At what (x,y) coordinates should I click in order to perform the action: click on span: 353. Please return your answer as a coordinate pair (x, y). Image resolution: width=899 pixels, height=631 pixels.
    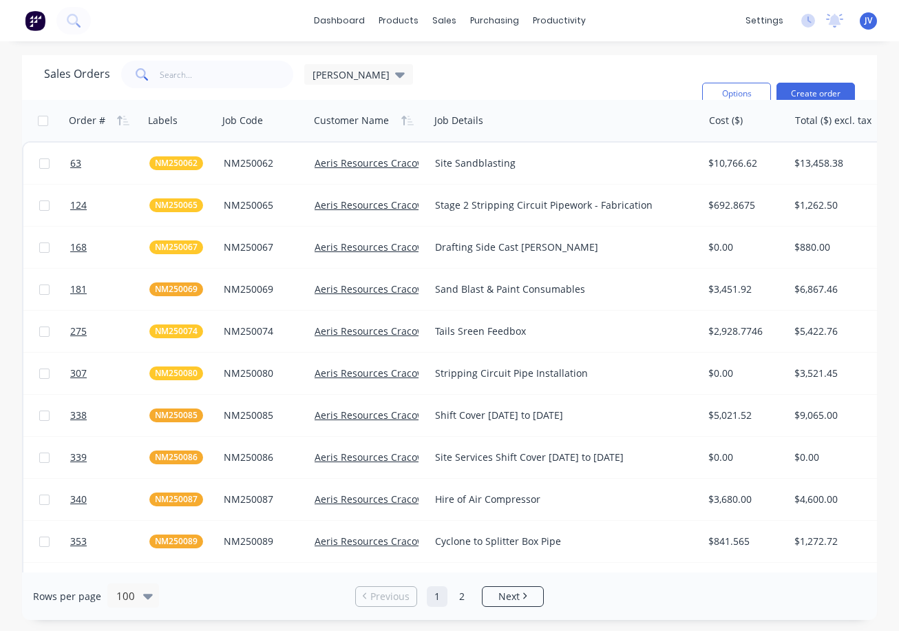
    Looking at the image, I should click on (78, 541).